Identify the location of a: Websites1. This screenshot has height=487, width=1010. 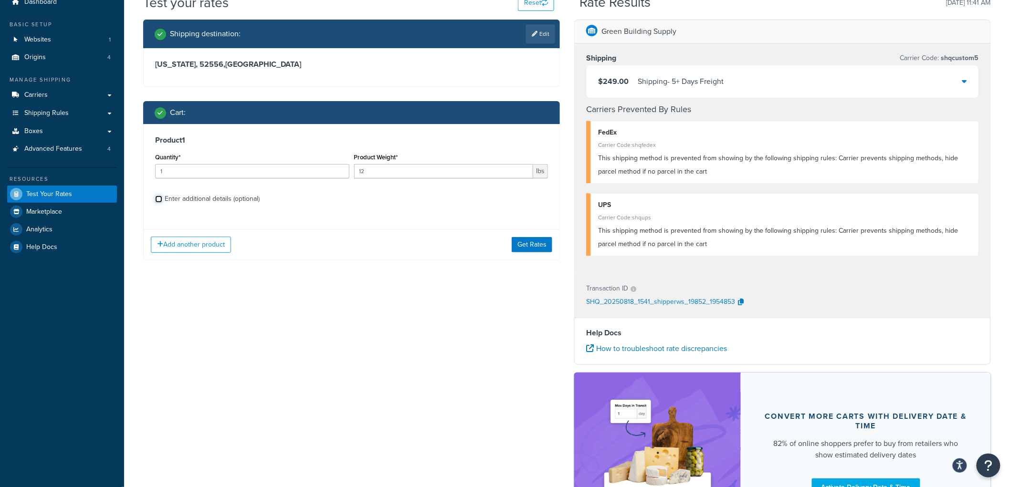
(62, 40).